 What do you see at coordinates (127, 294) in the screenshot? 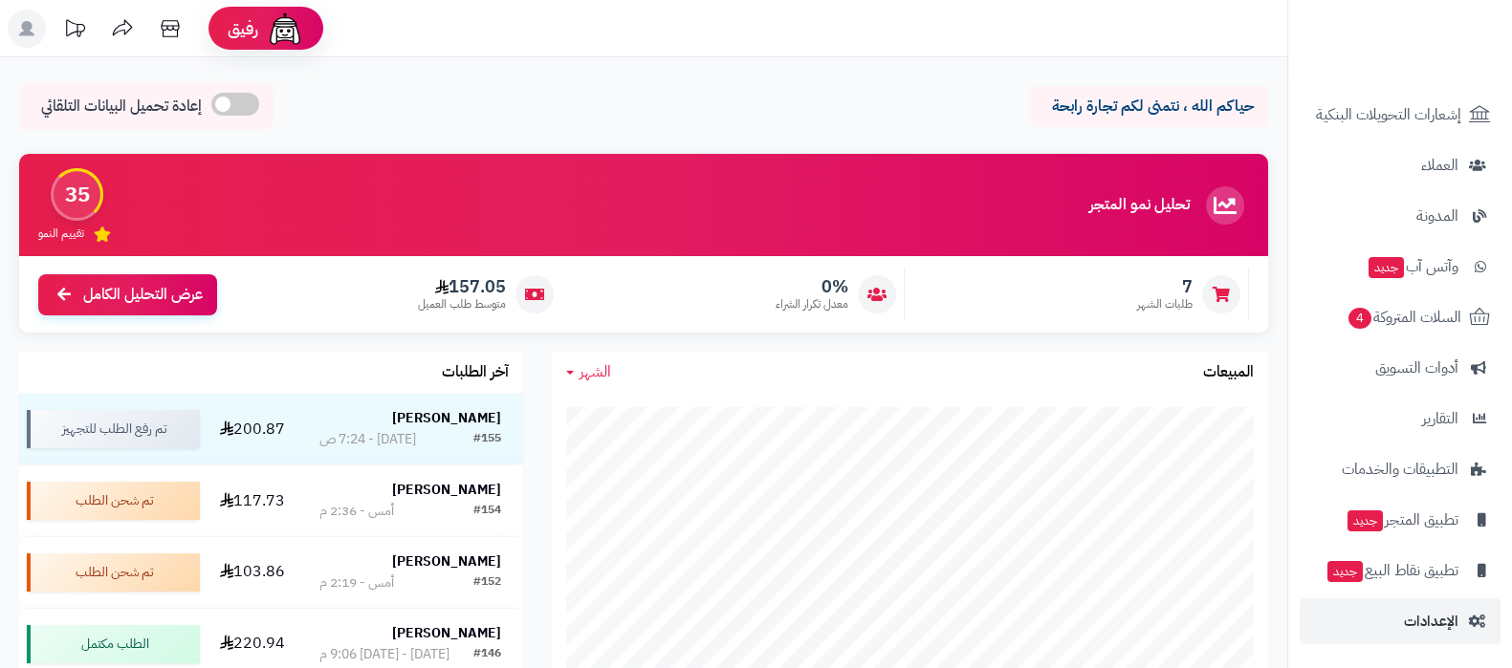
I see `a: عرض التحليل الكامل` at bounding box center [127, 294].